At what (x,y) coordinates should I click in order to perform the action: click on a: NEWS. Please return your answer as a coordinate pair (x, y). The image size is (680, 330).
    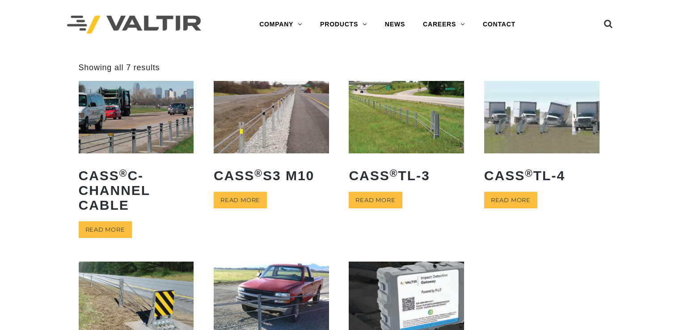
    Looking at the image, I should click on (395, 25).